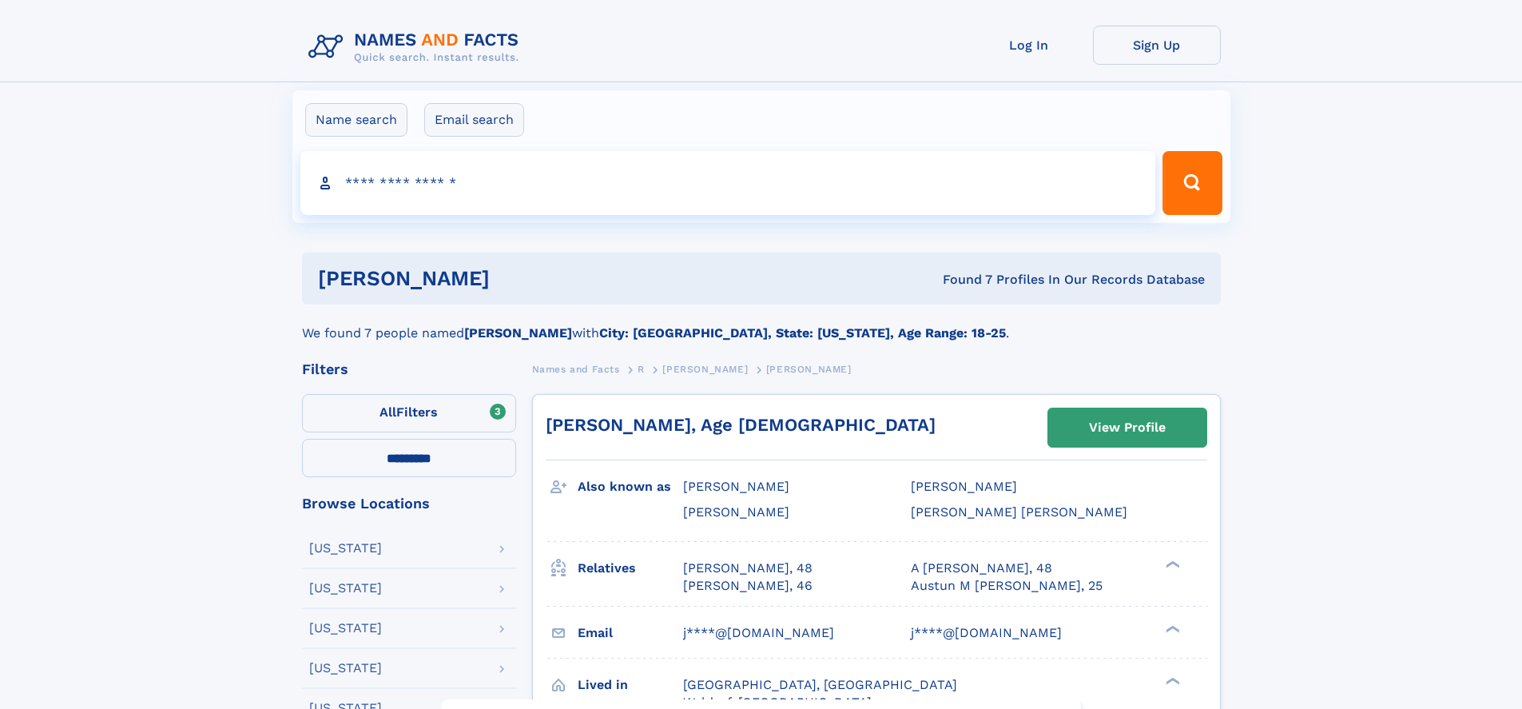  Describe the element at coordinates (409, 413) in the screenshot. I see `label: Filters` at that location.